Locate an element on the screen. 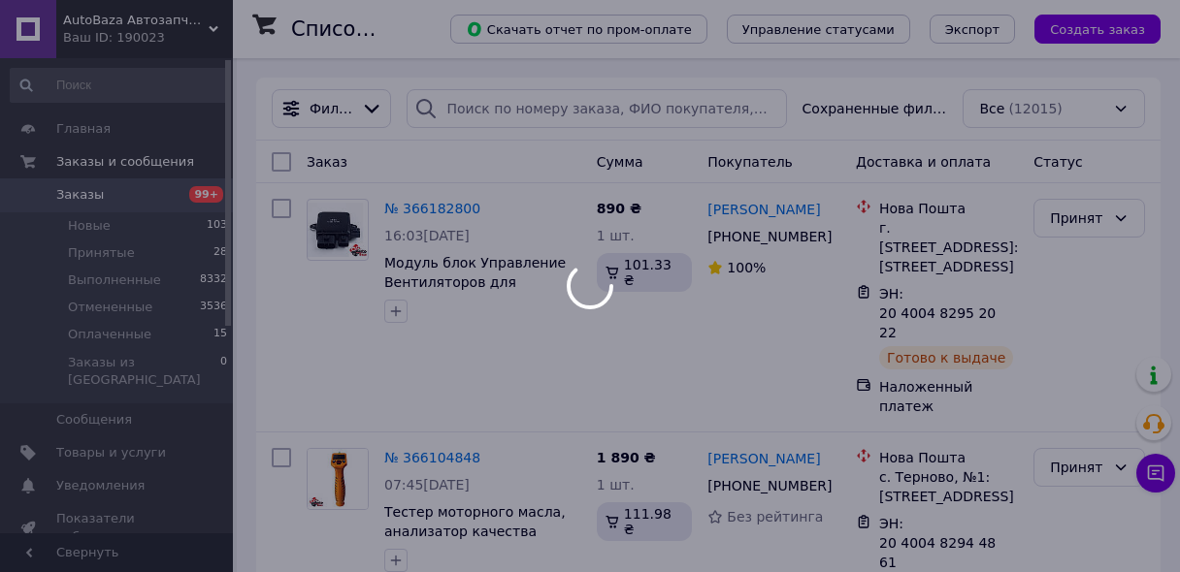  span: 1 890 ₴ is located at coordinates (626, 458).